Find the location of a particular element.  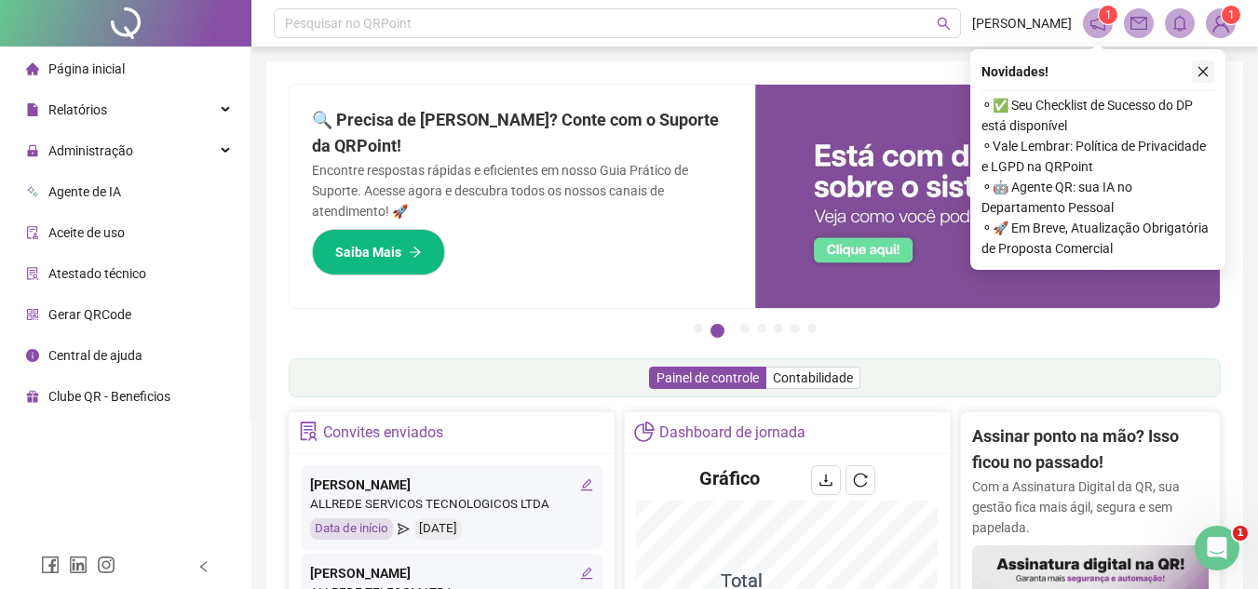

span: Aceite de uso is located at coordinates (87, 233).